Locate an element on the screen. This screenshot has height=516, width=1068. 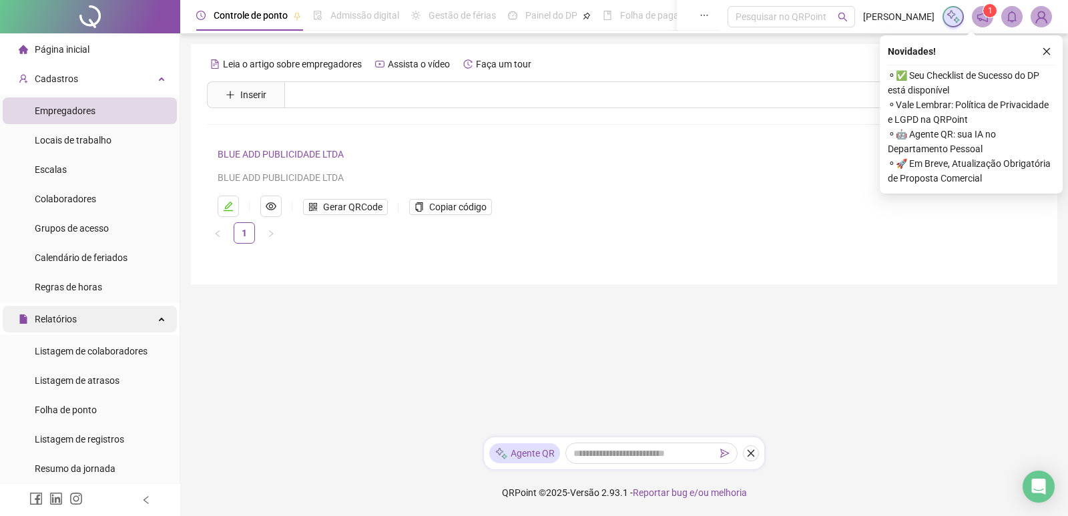
a: BLUE ADD PUBLICIDADE LTDA is located at coordinates (280, 154).